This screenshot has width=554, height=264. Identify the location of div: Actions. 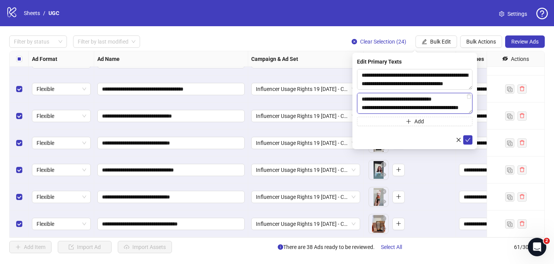
(520, 59).